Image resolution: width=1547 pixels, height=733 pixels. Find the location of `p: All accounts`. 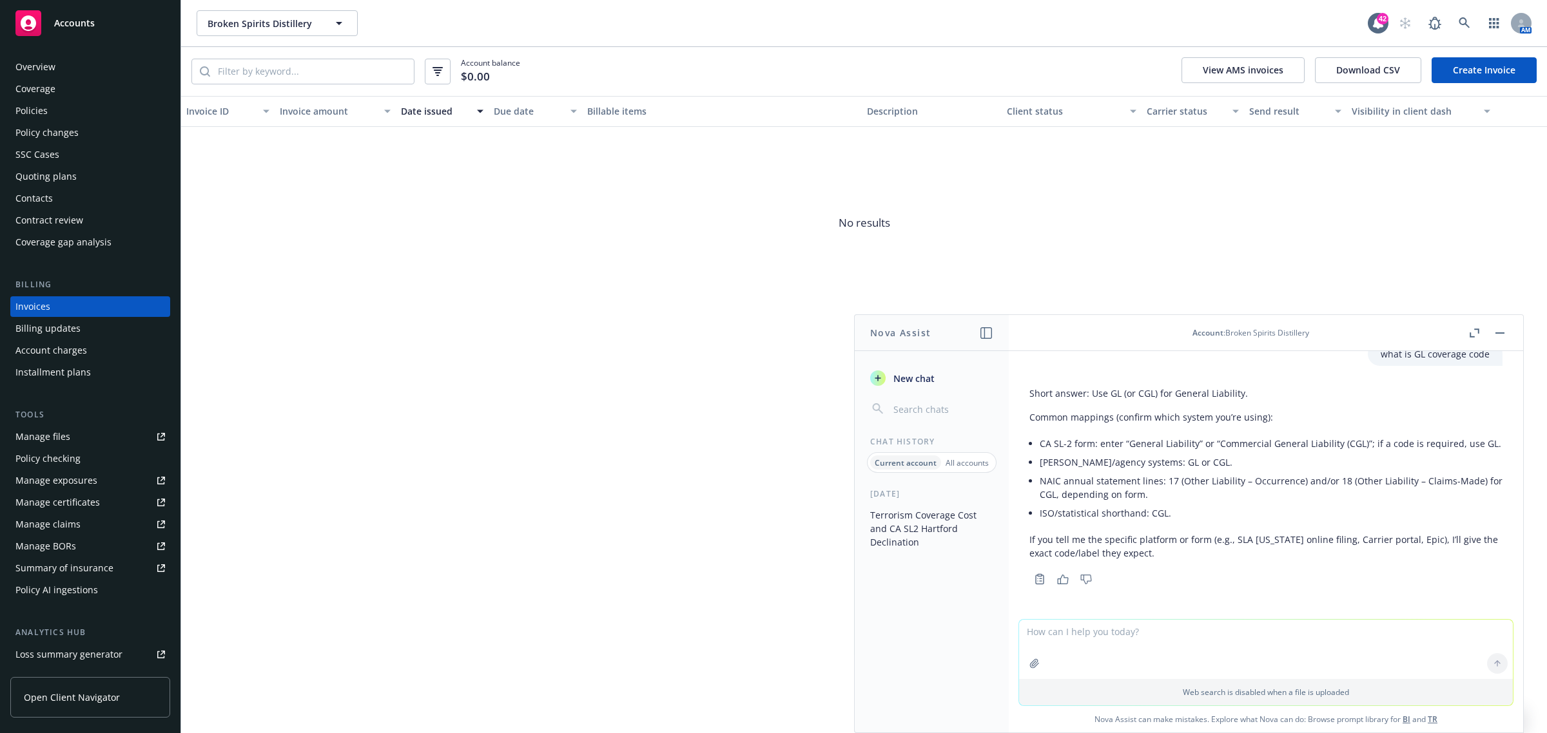

p: All accounts is located at coordinates (967, 463).